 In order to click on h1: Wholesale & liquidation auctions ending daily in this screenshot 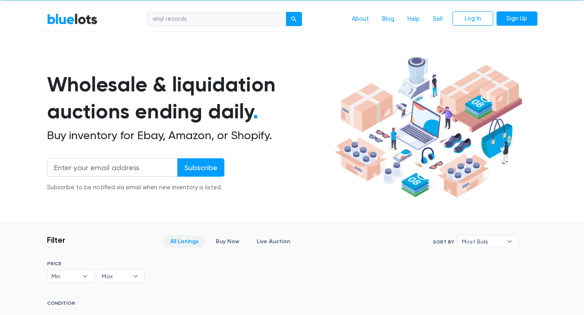, I will do `click(189, 98)`.